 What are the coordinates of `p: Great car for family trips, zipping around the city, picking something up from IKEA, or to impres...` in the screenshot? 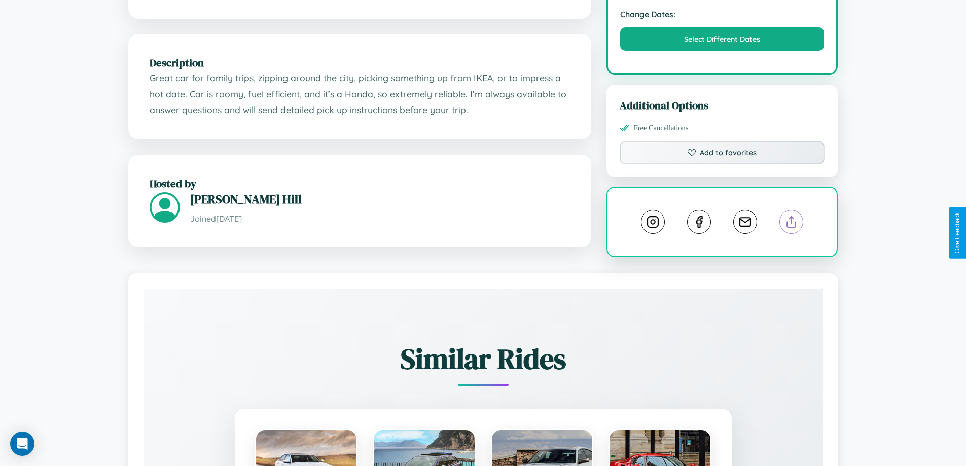 It's located at (360, 94).